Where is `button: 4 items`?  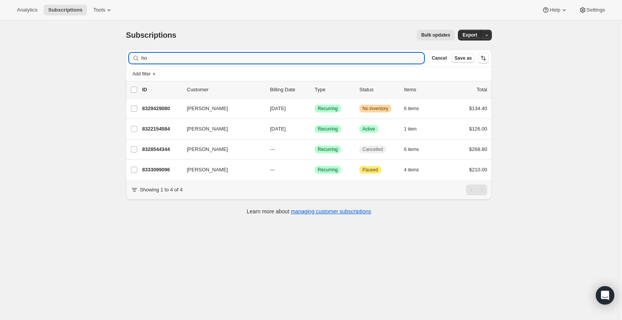
button: 4 items is located at coordinates (416, 170).